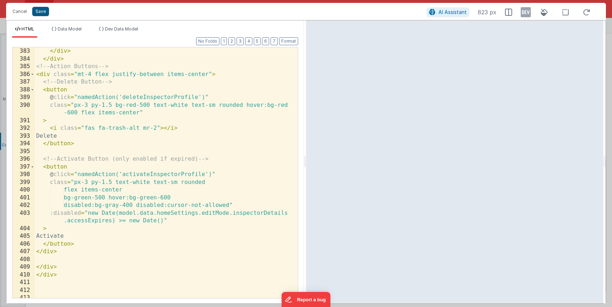 The image size is (612, 307). I want to click on span: Data Model, so click(69, 29).